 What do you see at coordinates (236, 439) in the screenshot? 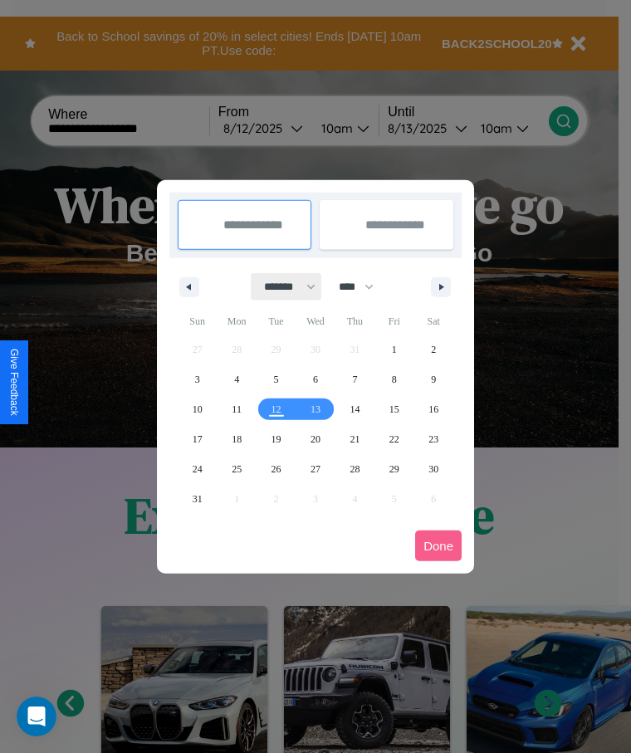
I see `button: 18` at bounding box center [236, 439].